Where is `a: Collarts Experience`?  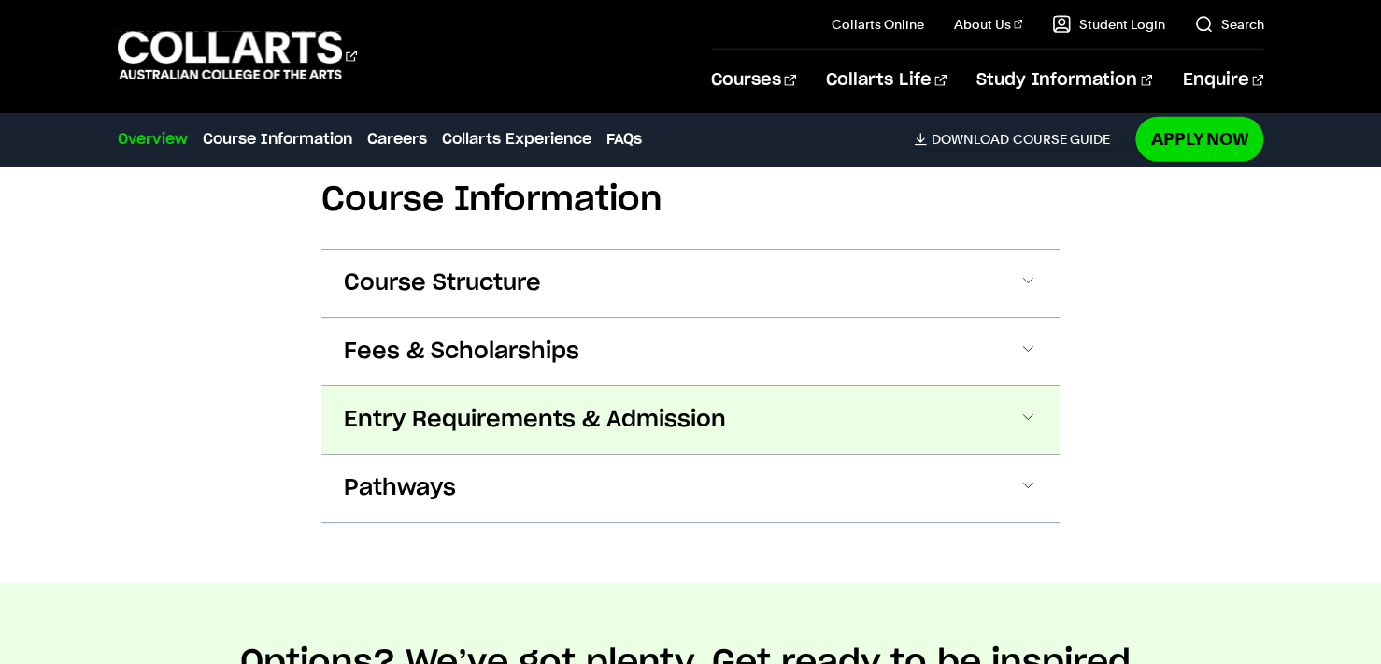
a: Collarts Experience is located at coordinates (517, 139).